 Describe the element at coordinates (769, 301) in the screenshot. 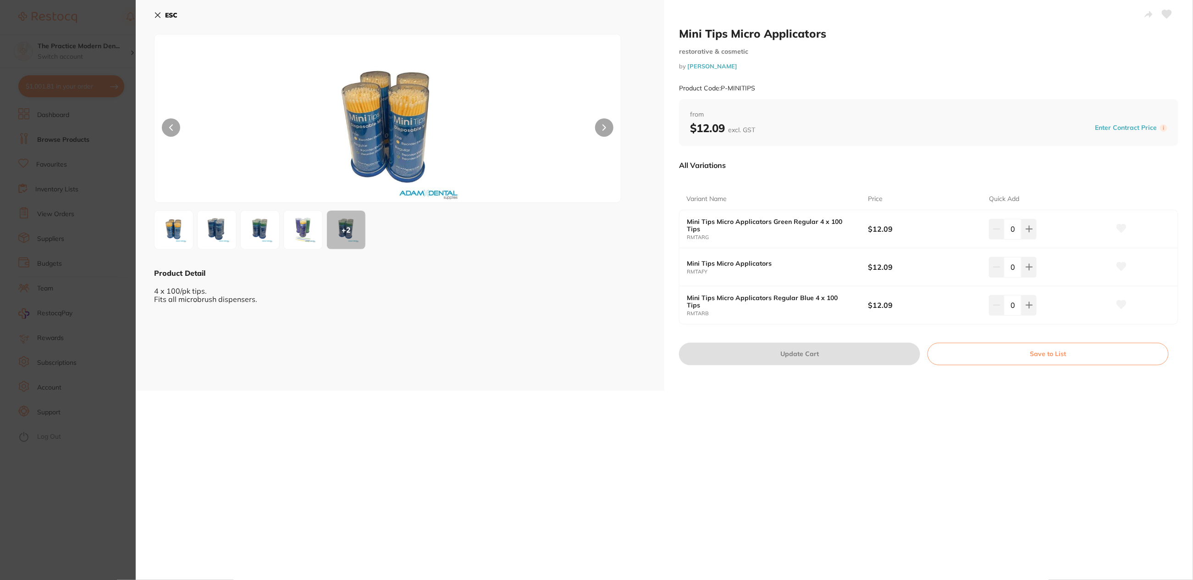

I see `b: Mini Tips Micro Applicators Regular Blue 4 x 100 Tips` at that location.